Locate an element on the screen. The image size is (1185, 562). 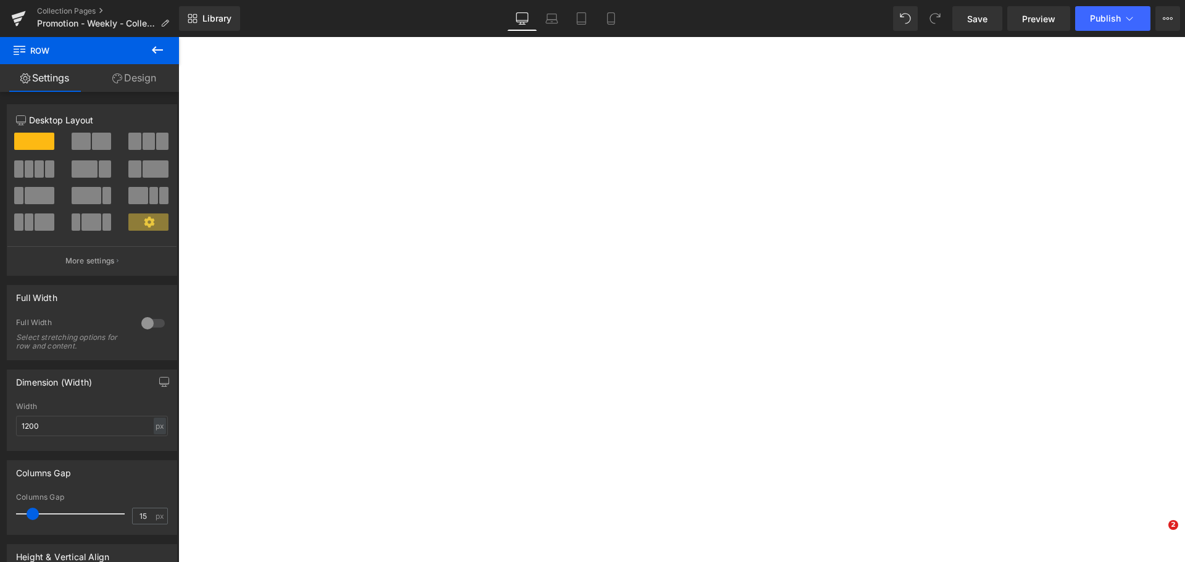
a: Tablet is located at coordinates (582, 19).